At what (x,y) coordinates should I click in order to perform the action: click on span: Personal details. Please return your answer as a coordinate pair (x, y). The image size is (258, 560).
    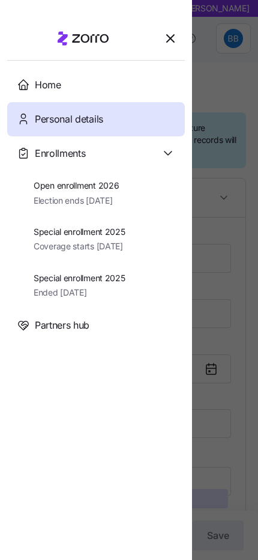
    Looking at the image, I should click on (69, 119).